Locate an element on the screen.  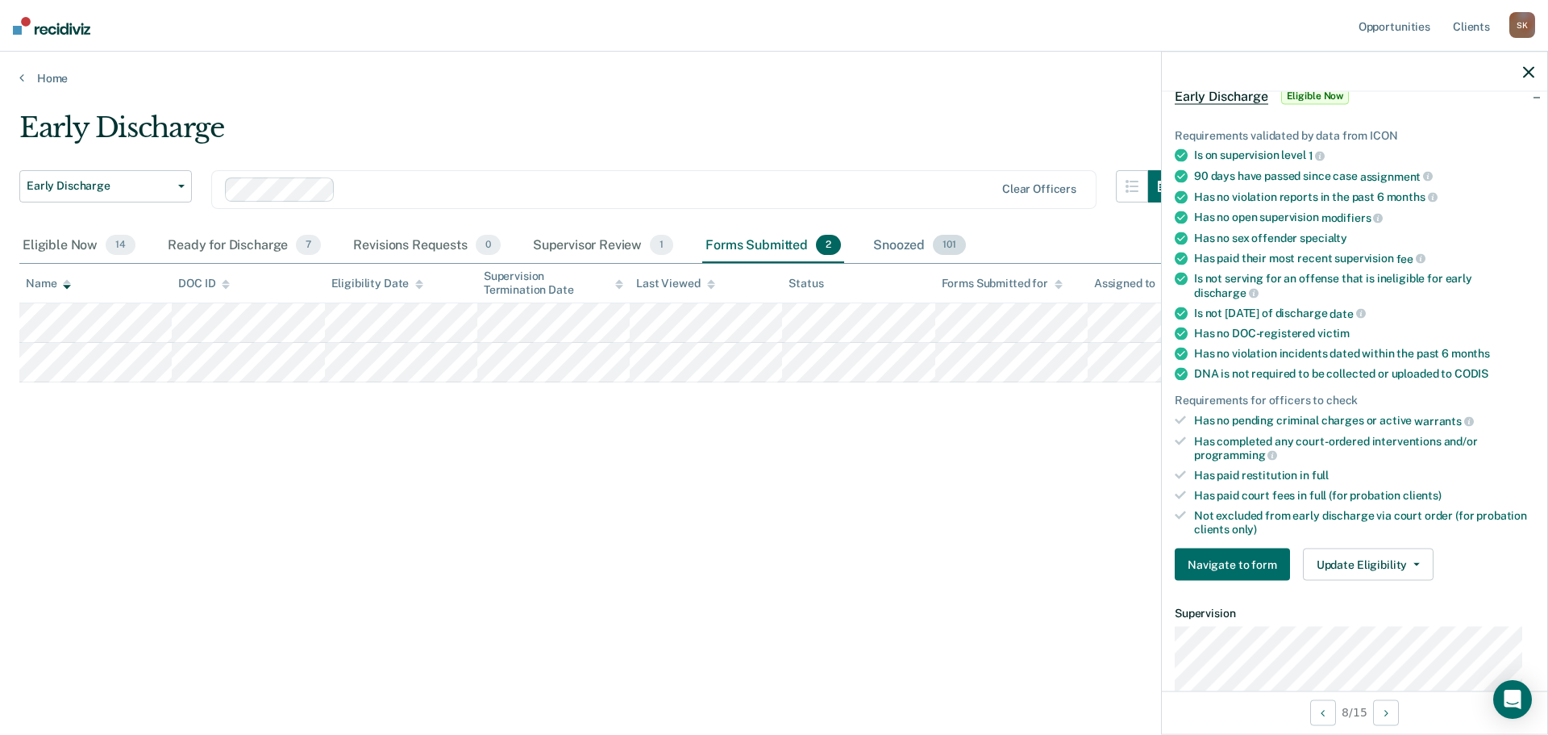
div: Eligibility Date is located at coordinates (377, 283).